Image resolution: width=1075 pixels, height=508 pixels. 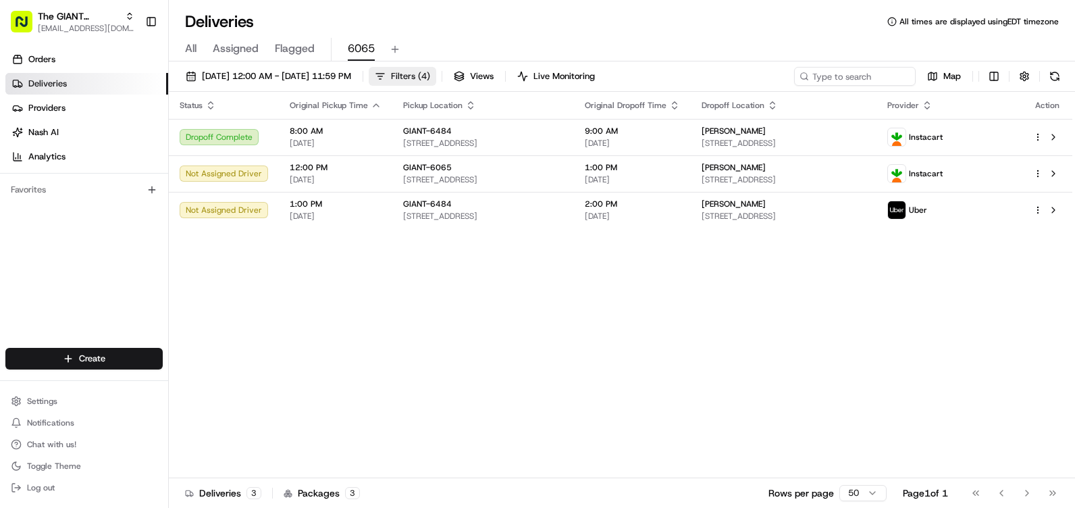 I want to click on input: Type to search, so click(x=855, y=76).